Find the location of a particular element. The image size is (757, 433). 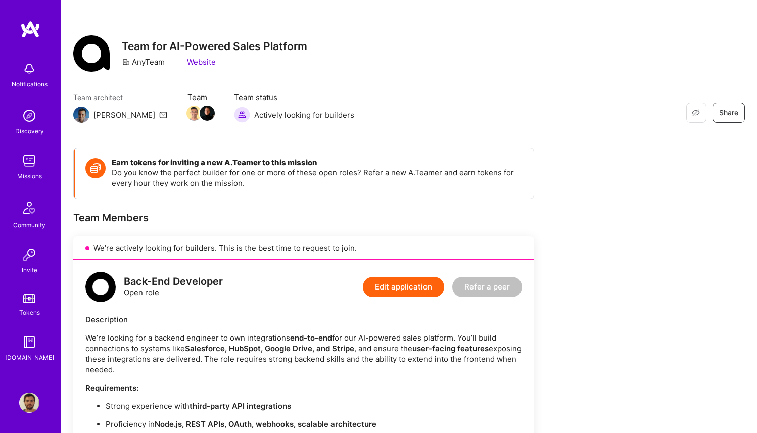

strong: end-to-end is located at coordinates (311, 337).